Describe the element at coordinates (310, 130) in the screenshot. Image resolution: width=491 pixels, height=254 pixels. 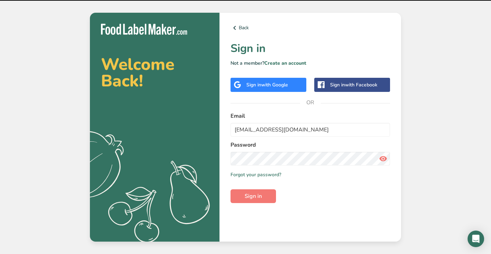
I see `input: Enter Your Email` at that location.